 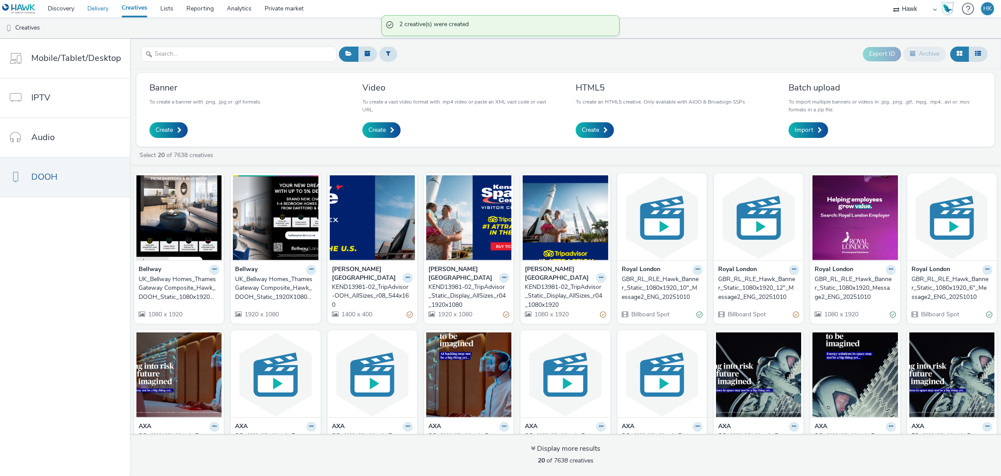 What do you see at coordinates (274, 288) in the screenshot?
I see `div: UK_Bellway Homes_Thames Gateway Composite_Hawk_DOOH_Static_1920X1080_15/10/2025` at bounding box center [274, 288].